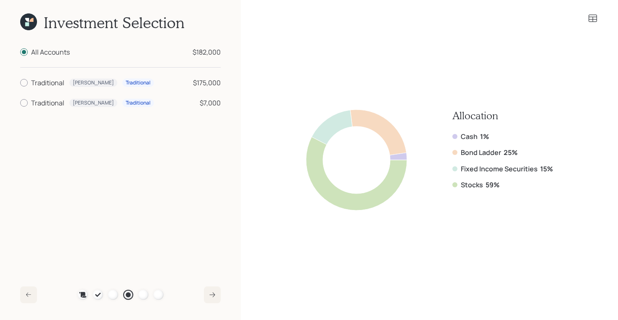 The width and height of the screenshot is (618, 320). I want to click on label: Stocks, so click(471, 185).